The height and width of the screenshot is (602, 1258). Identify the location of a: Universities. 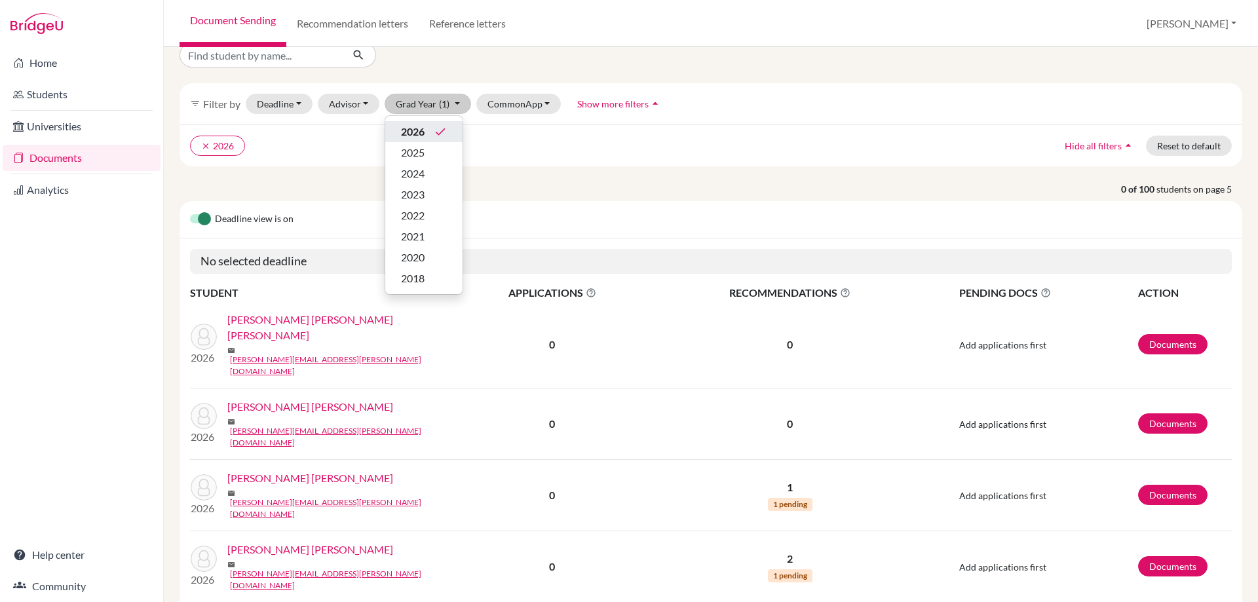
(81, 126).